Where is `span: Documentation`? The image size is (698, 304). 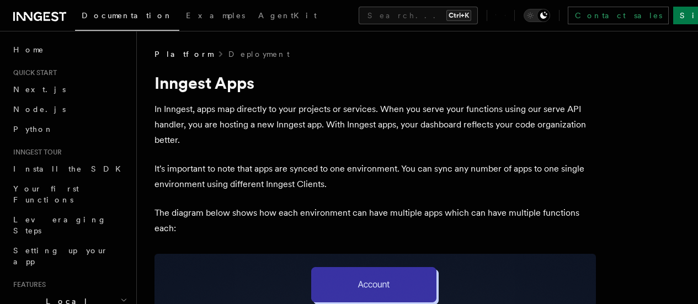
span: Documentation is located at coordinates (127, 15).